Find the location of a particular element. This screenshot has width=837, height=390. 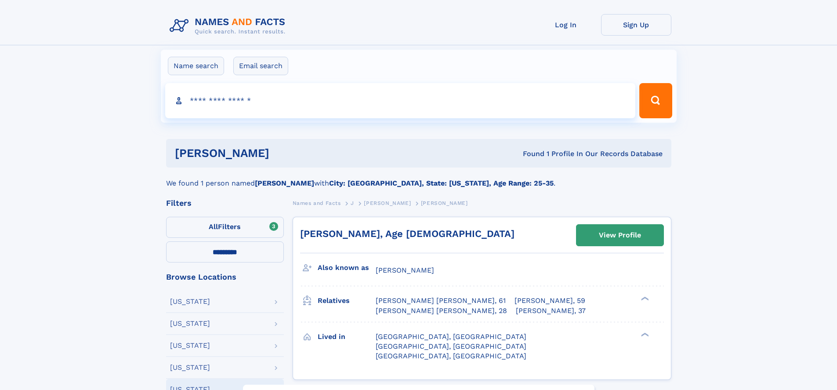

h3: Lived in is located at coordinates (347, 337).